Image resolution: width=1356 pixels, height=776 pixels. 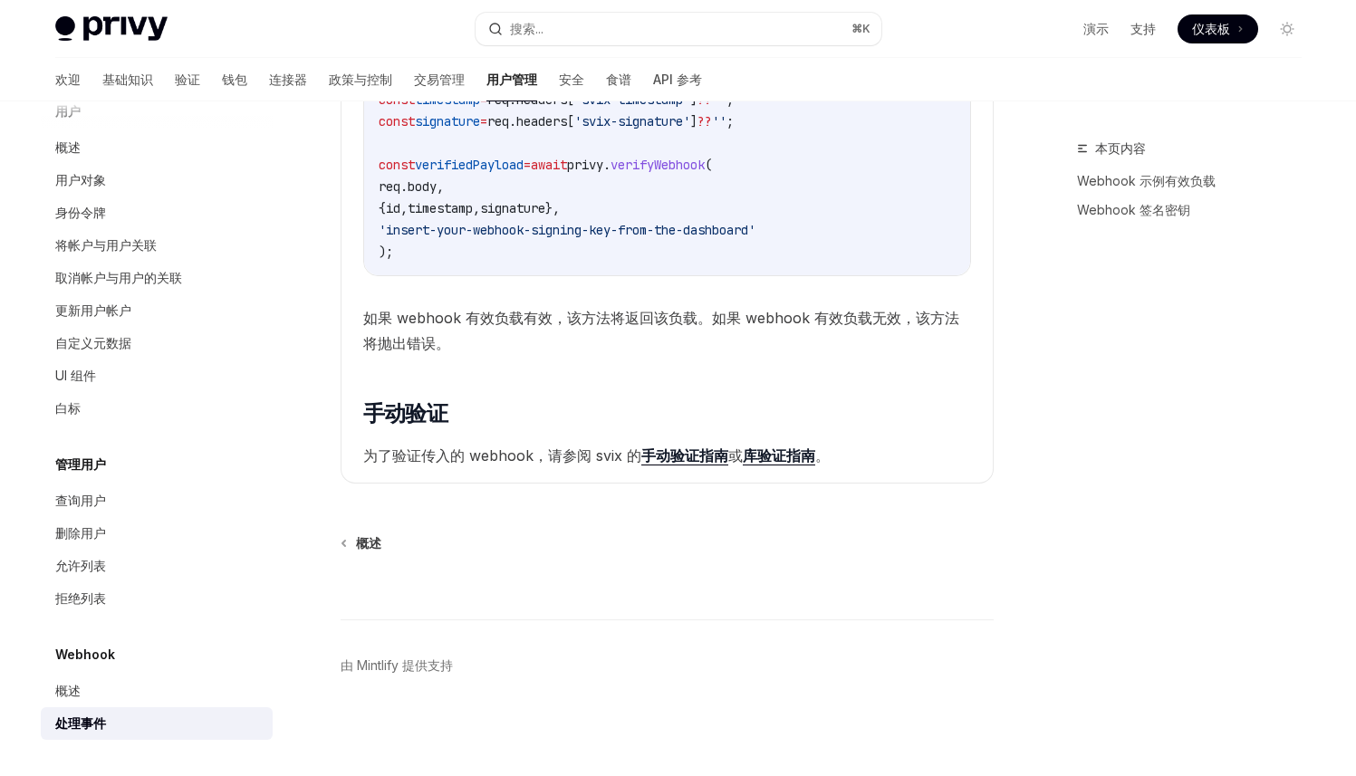 What do you see at coordinates (661, 331) in the screenshot?
I see `font: 如果 webhook 有效负载有效，该方法将返回该负载。如果 webhook 有效负载无效，该方法将抛出错误。` at bounding box center [661, 331].